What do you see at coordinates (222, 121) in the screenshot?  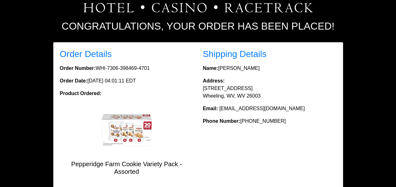 I see `strong: Phone Number:` at bounding box center [222, 121].